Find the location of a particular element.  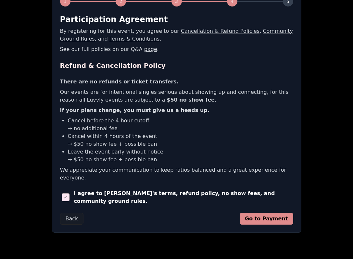

h2: Refund & Cancellation Policy is located at coordinates (177, 66).